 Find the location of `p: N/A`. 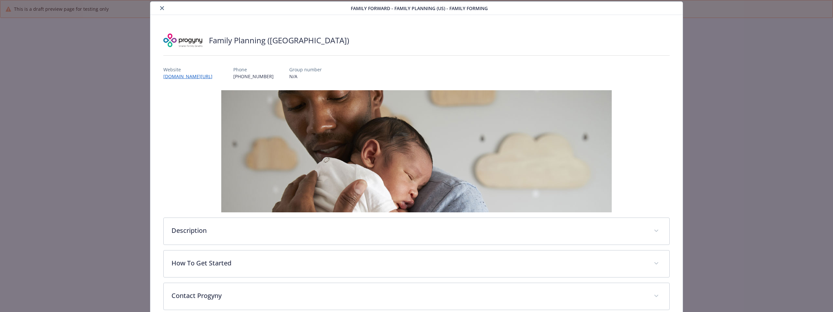

p: N/A is located at coordinates (306, 76).